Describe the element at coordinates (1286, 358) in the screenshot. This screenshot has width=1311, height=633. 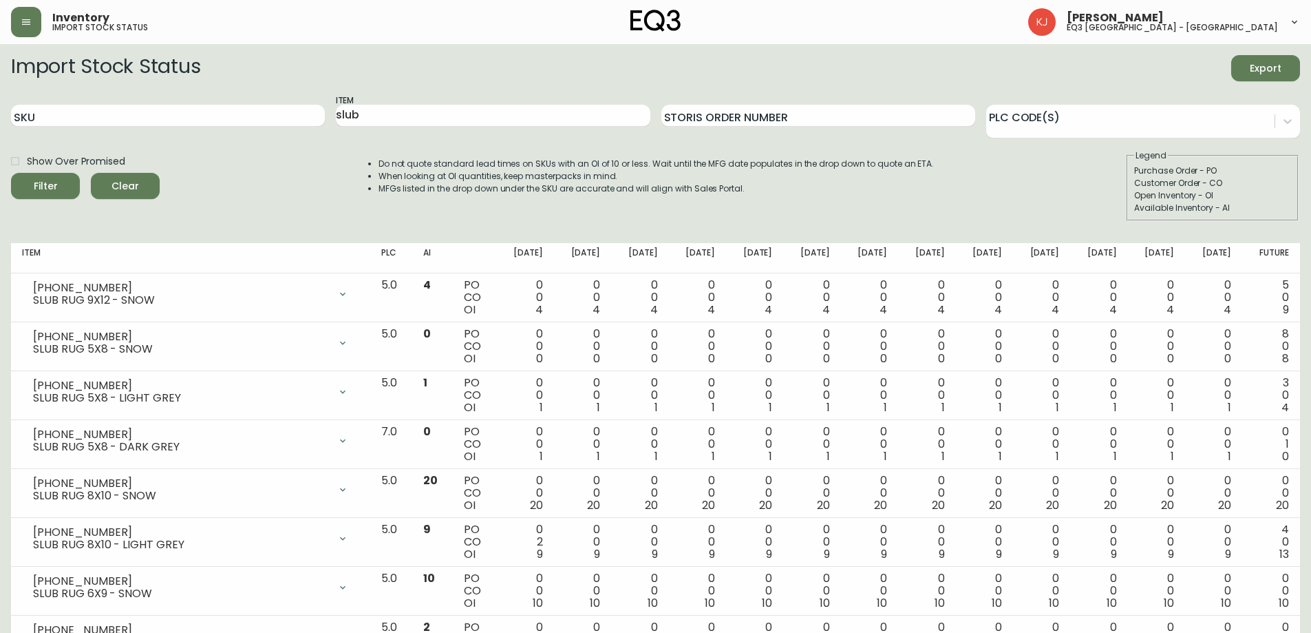
I see `span: 8` at that location.